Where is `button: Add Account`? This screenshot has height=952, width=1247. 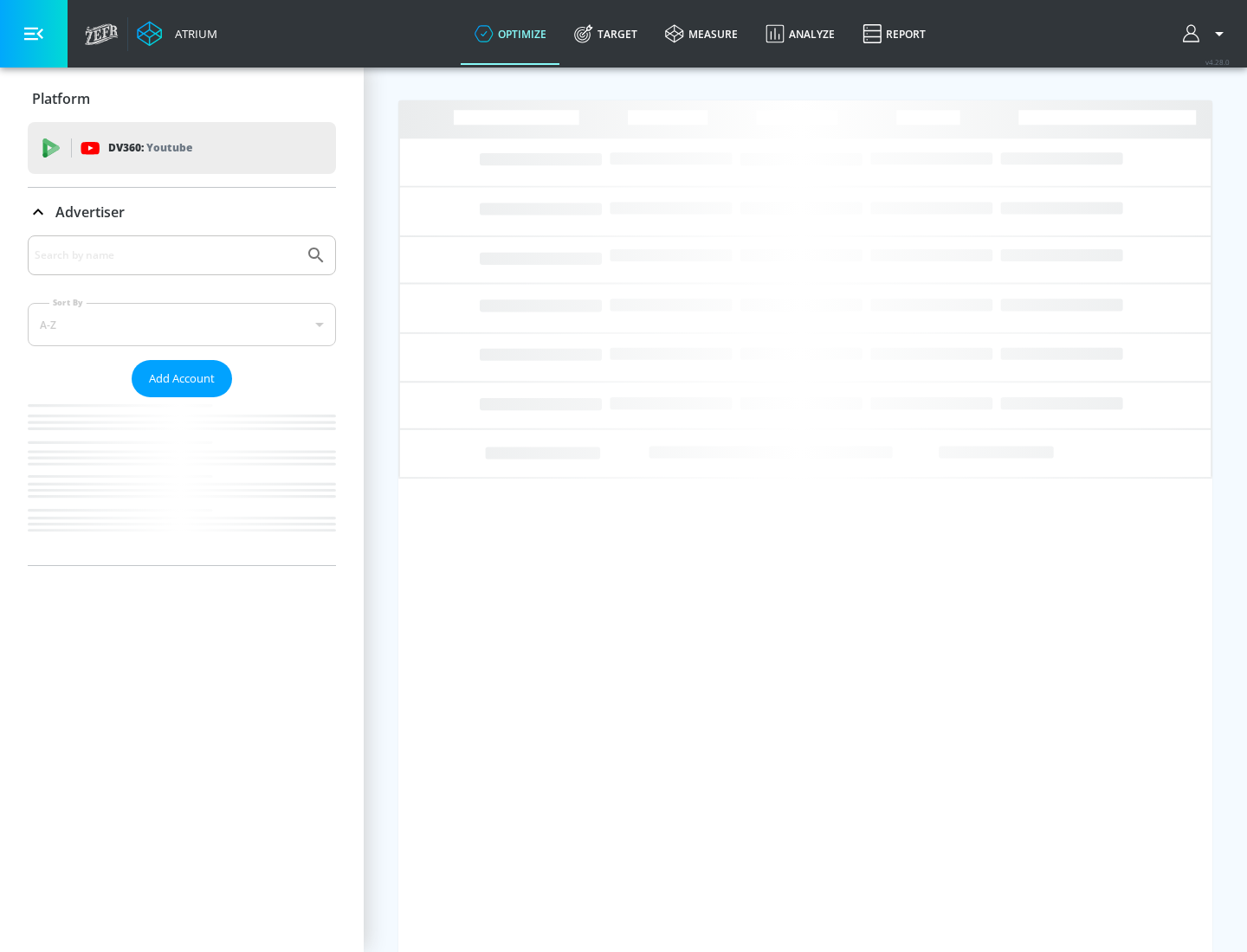
button: Add Account is located at coordinates (182, 378).